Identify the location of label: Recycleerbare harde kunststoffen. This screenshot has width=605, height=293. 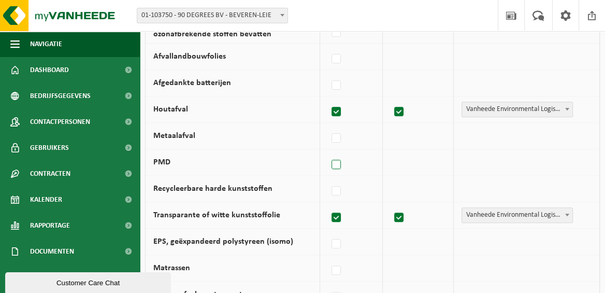
(213, 189).